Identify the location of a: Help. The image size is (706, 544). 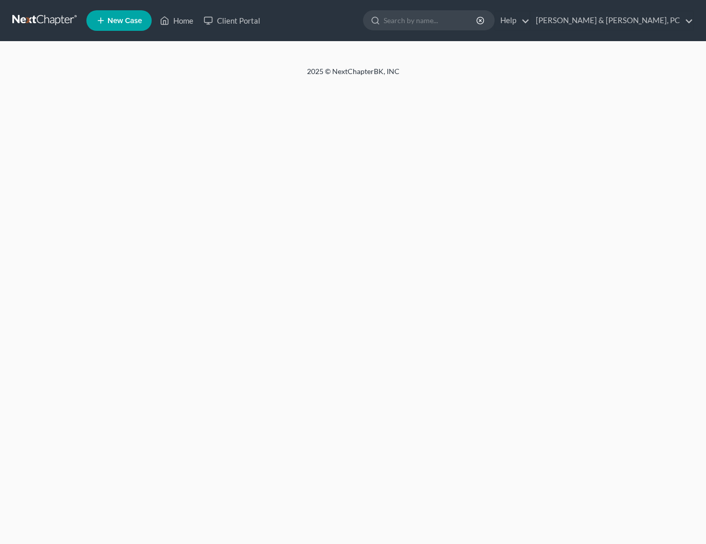
(512, 21).